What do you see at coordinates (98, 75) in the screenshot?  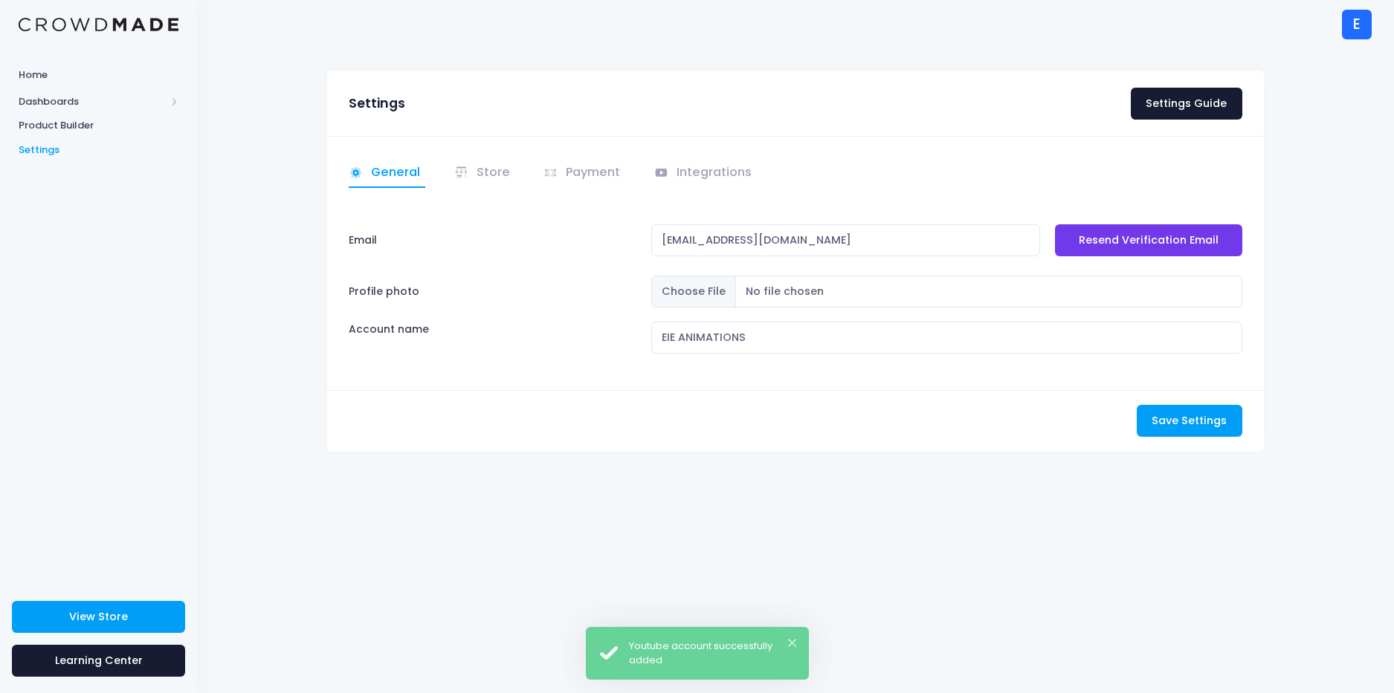 I see `span: Home` at bounding box center [98, 75].